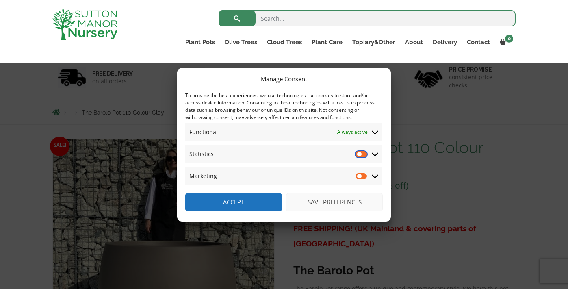 The width and height of the screenshot is (568, 289). I want to click on div: To provide the best experiences, we use technologies like cookies to store and/or access device i..., so click(284, 106).